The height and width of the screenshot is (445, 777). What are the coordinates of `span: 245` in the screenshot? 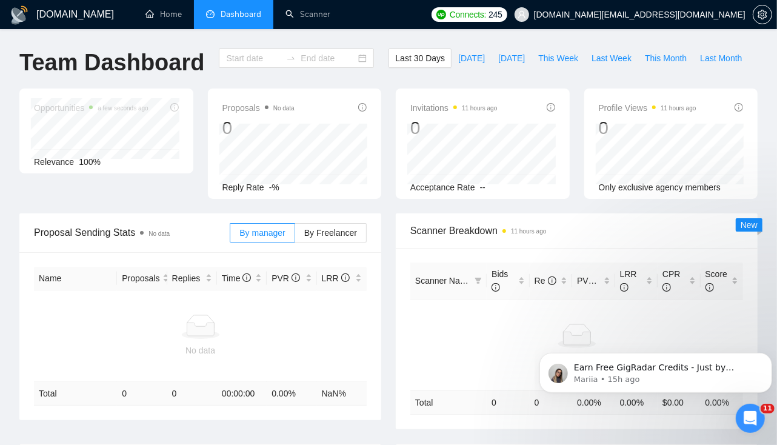 It's located at (495, 15).